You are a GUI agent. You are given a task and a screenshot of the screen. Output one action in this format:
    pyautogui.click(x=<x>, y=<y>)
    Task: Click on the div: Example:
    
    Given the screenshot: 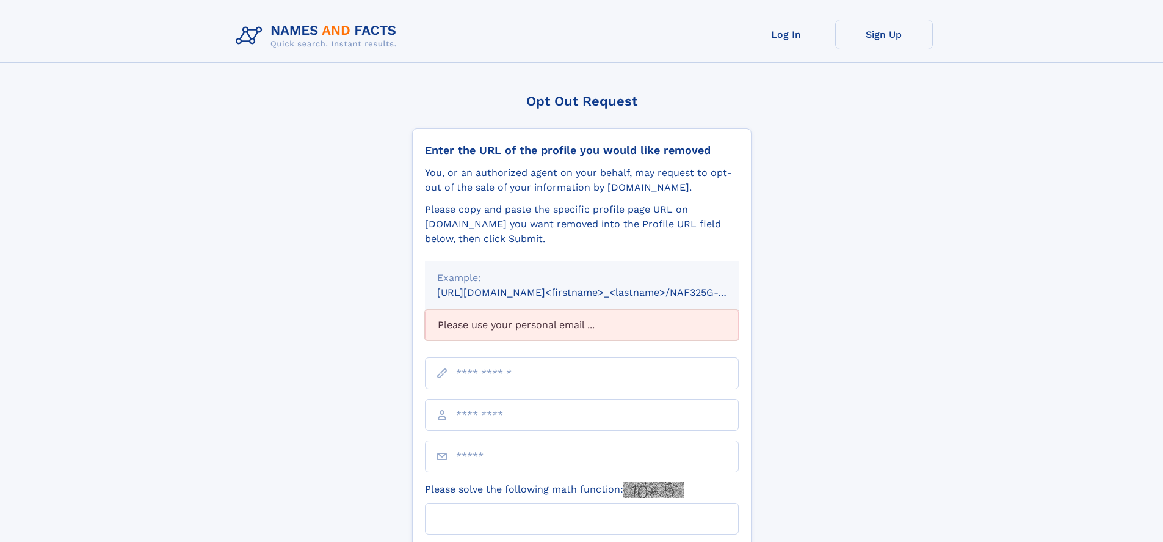 What is the action you would take?
    pyautogui.click(x=582, y=278)
    